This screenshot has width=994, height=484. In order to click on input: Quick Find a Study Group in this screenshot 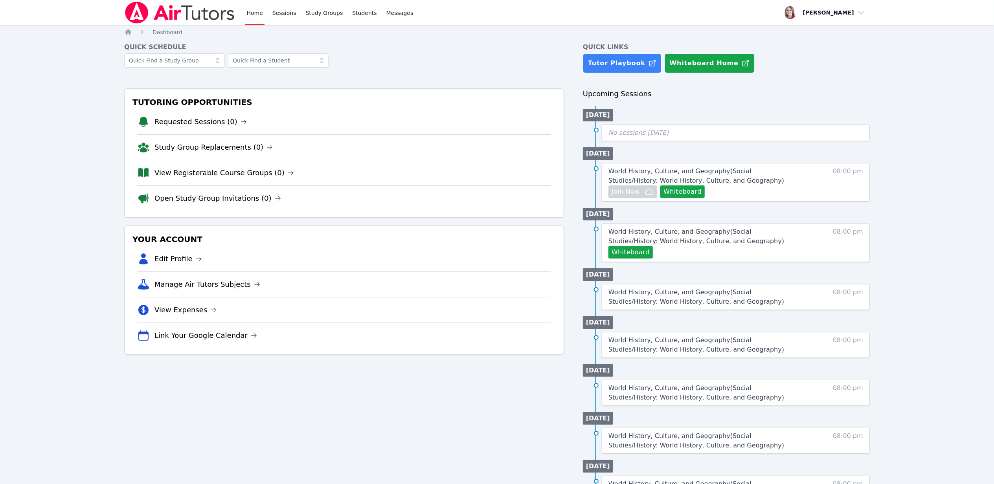, I will do `click(174, 61)`.